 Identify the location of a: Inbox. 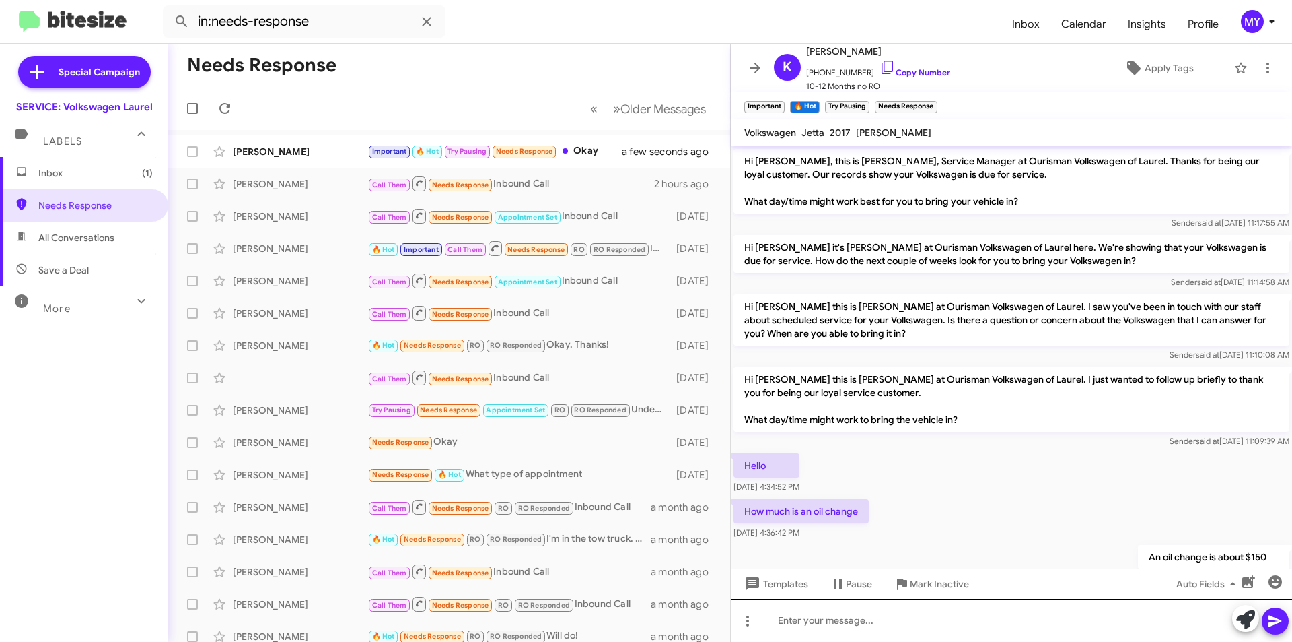
(1026, 24).